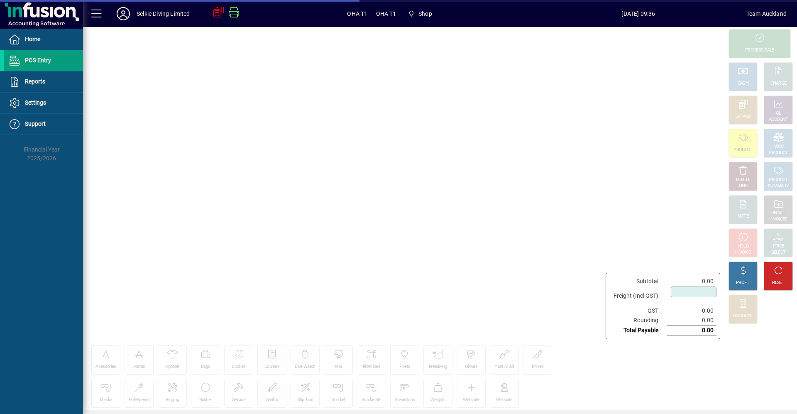 The height and width of the screenshot is (414, 797). Describe the element at coordinates (272, 400) in the screenshot. I see `div: Shafts` at that location.